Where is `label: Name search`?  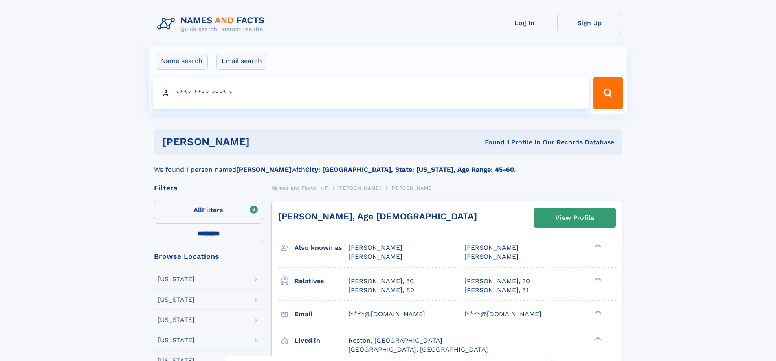
label: Name search is located at coordinates (182, 61).